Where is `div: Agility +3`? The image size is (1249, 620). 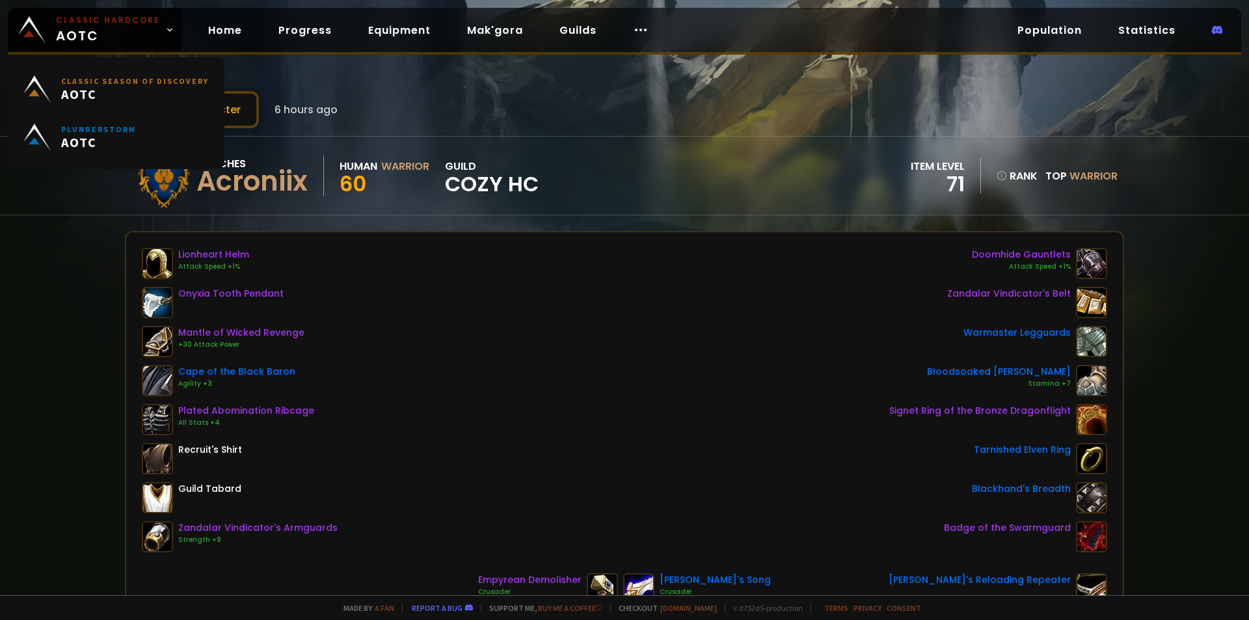
div: Agility +3 is located at coordinates (237, 384).